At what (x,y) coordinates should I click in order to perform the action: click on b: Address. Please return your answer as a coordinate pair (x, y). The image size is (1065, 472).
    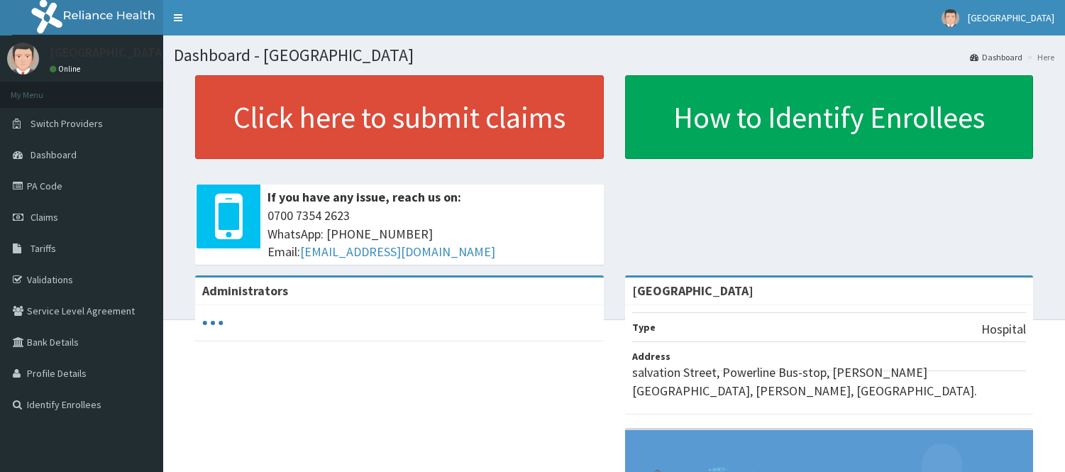
    Looking at the image, I should click on (651, 356).